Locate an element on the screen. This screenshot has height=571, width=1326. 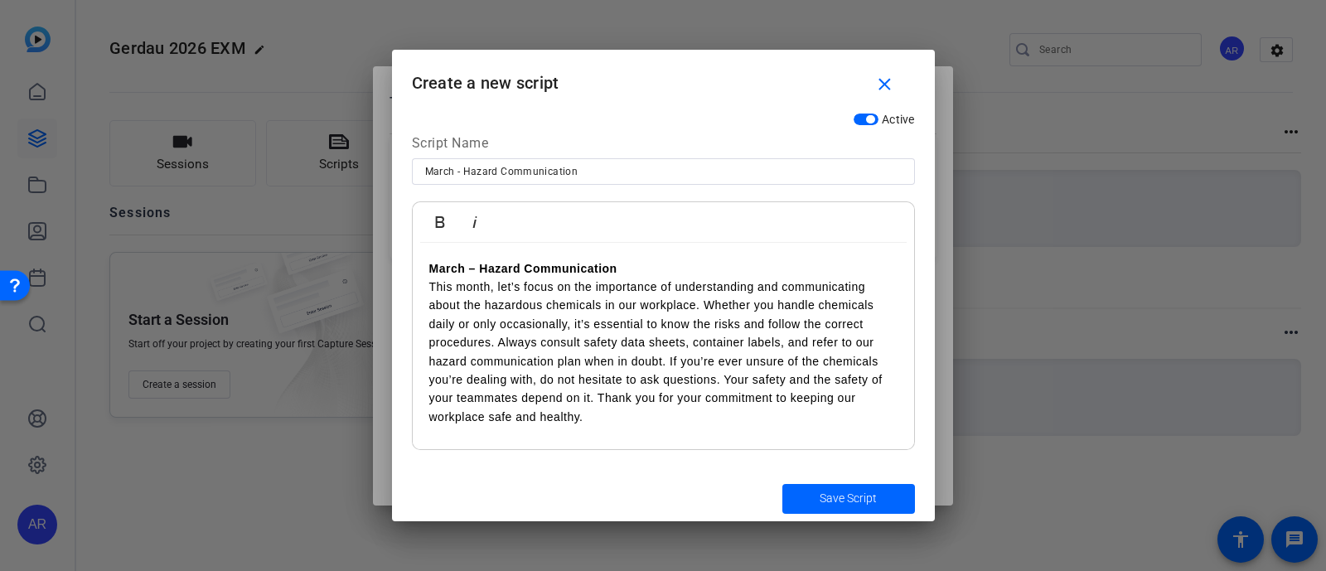
input: Enter Script Name is located at coordinates (663, 172).